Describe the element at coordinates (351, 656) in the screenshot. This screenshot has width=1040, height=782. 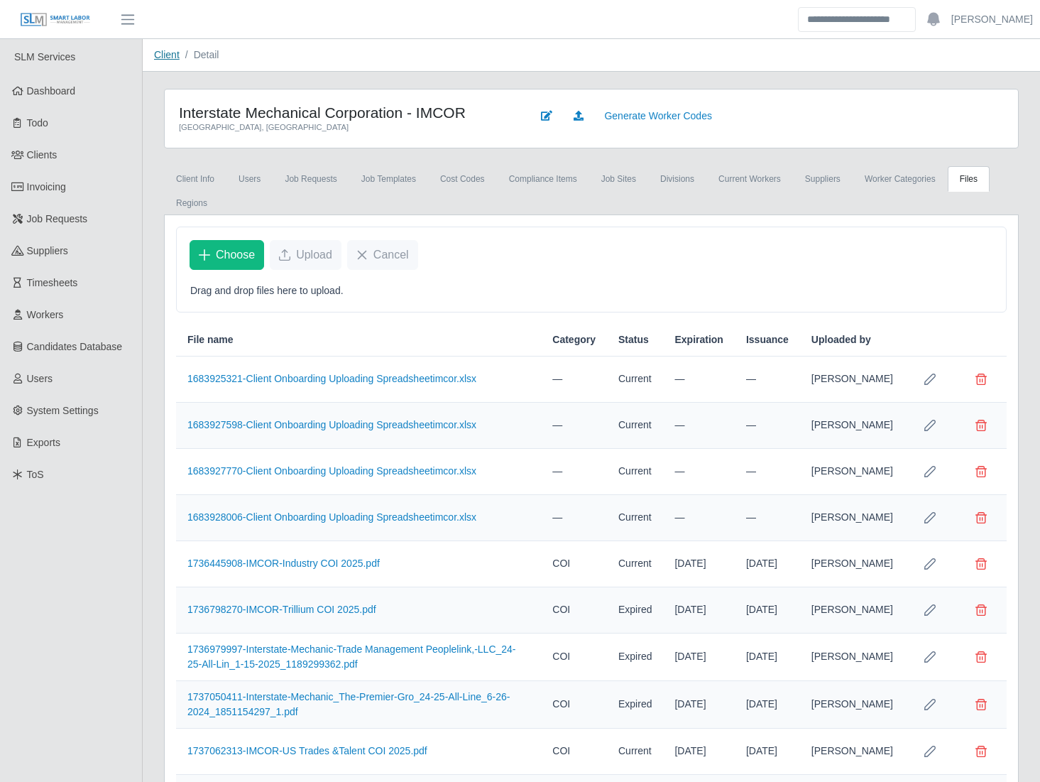
I see `a: 1736979997-Interstate-Mechanic-Trade Management Peoplelink,-LLC_24-25-All-Lin_1-15-2025_118929936...` at that location.